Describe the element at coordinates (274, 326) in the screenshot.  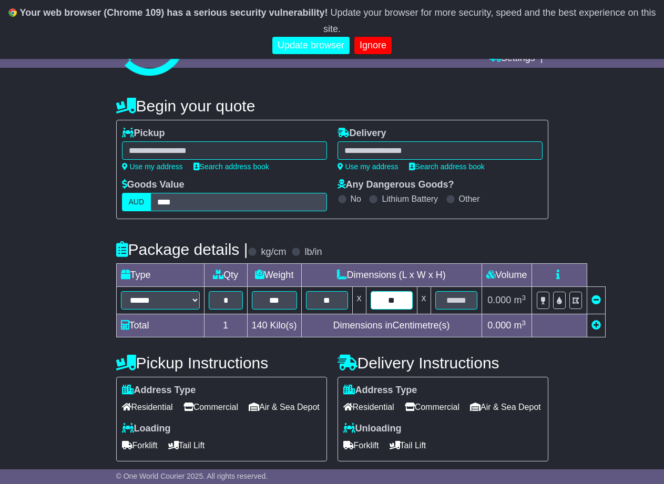
I see `td: Kilo(s)` at that location.